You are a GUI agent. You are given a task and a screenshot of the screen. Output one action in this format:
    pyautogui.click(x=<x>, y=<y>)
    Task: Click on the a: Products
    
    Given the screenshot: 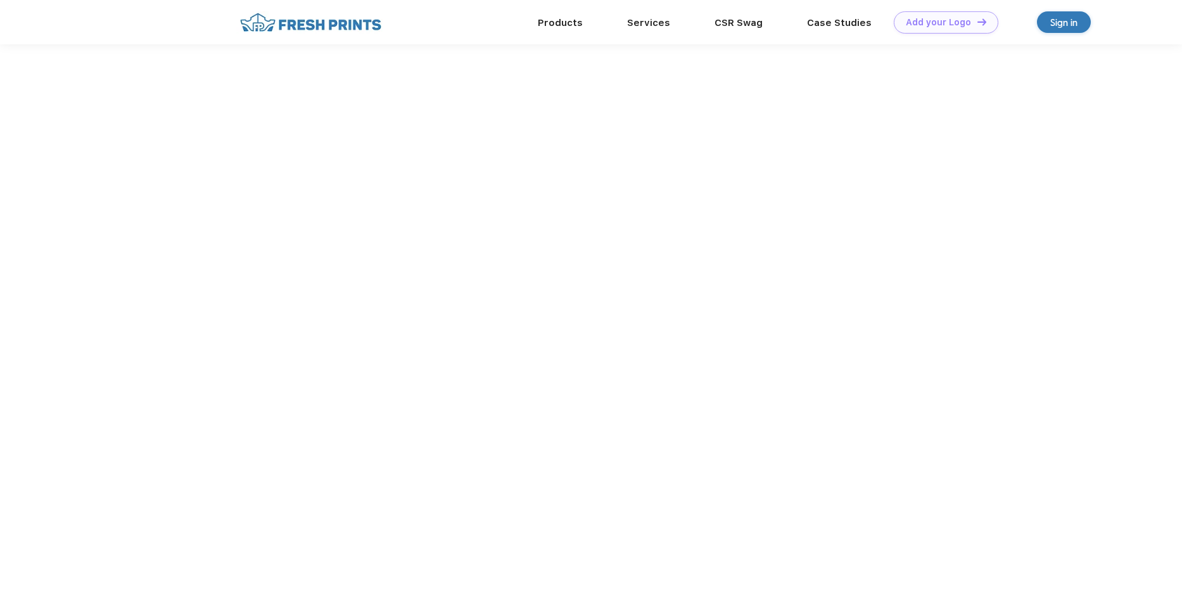 What is the action you would take?
    pyautogui.click(x=560, y=23)
    